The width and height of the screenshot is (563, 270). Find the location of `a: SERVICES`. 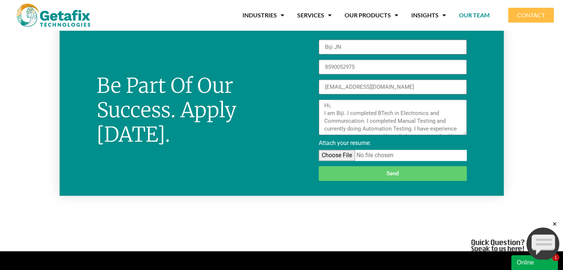

a: SERVICES is located at coordinates (314, 15).